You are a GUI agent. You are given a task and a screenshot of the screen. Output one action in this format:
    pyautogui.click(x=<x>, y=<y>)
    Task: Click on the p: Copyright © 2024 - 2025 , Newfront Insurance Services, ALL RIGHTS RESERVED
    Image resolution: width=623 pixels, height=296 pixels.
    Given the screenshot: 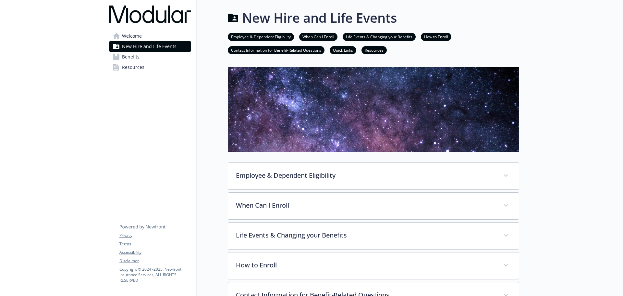 What is the action you would take?
    pyautogui.click(x=155, y=274)
    